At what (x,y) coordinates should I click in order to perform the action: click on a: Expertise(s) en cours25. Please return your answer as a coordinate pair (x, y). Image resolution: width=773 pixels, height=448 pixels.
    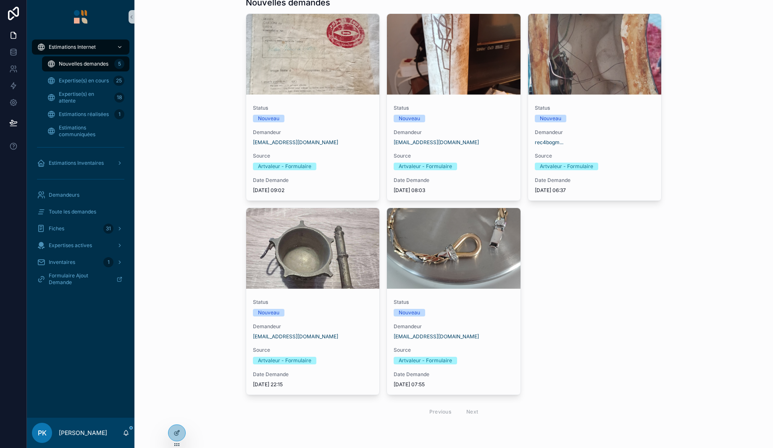
    Looking at the image, I should click on (86, 81).